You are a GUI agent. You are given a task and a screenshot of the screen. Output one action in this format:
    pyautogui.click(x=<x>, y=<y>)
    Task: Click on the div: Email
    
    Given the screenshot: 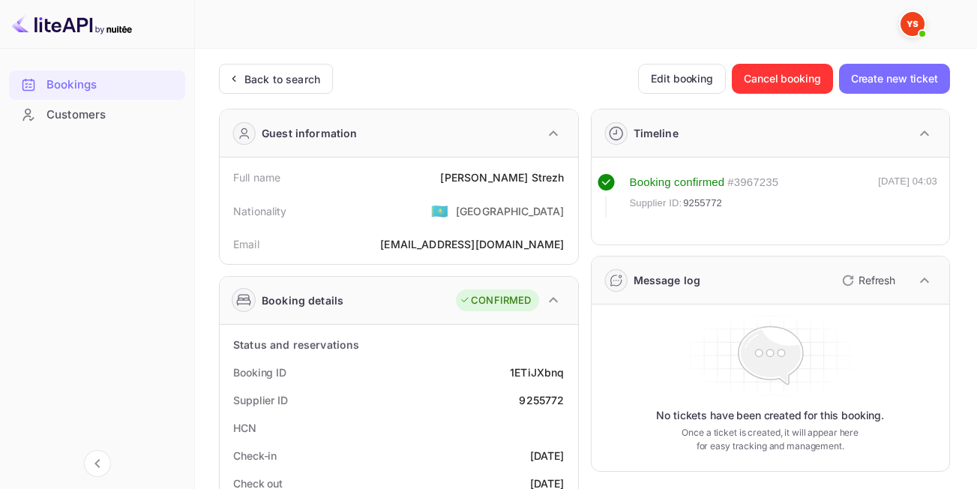 What is the action you would take?
    pyautogui.click(x=246, y=244)
    